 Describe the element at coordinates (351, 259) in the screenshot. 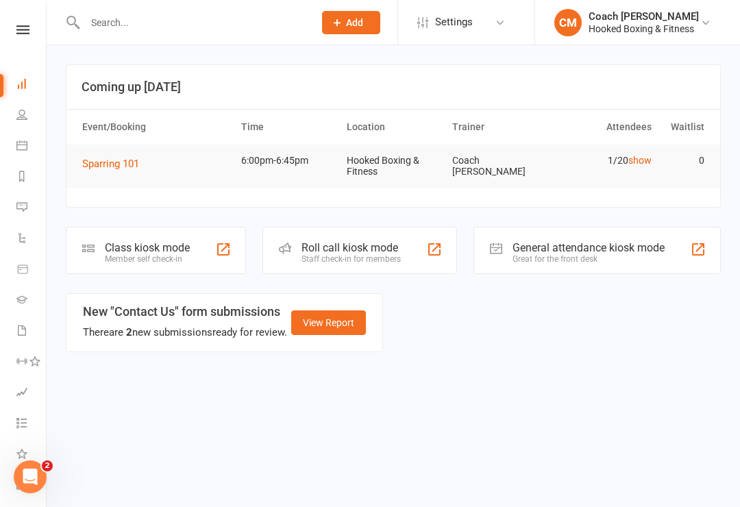

I see `div: Staff check-in for members` at that location.